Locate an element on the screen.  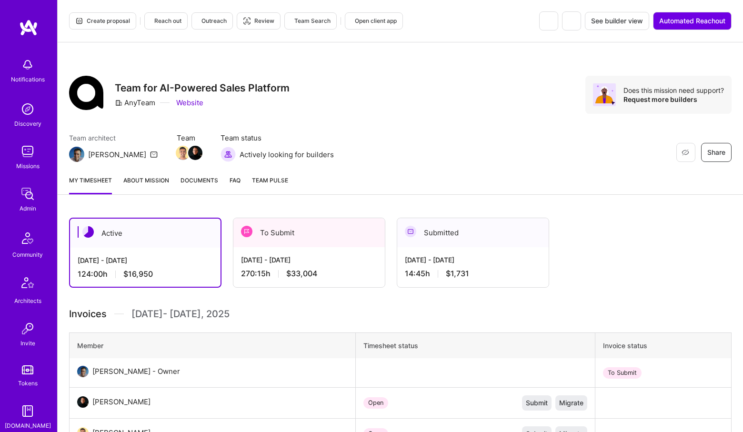
i: icon Targeter is located at coordinates (247, 21).